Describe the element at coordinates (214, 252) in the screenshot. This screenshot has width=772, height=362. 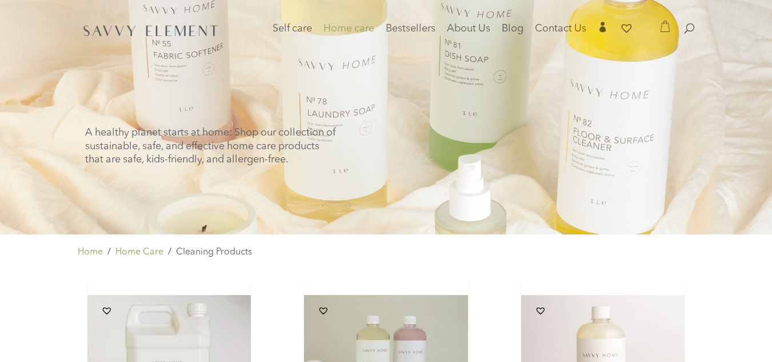
I see `span: Cleaning Products` at that location.